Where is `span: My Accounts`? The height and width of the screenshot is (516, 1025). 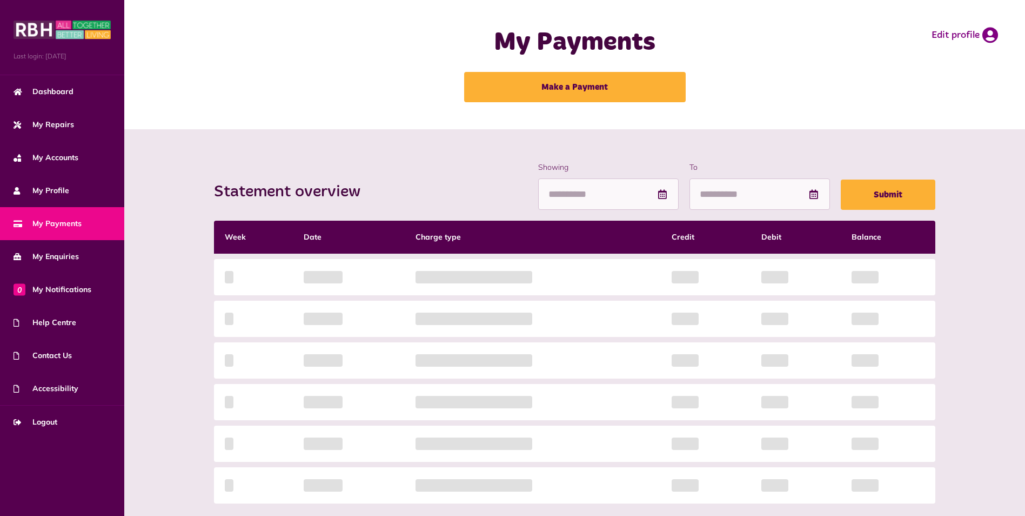 span: My Accounts is located at coordinates (46, 157).